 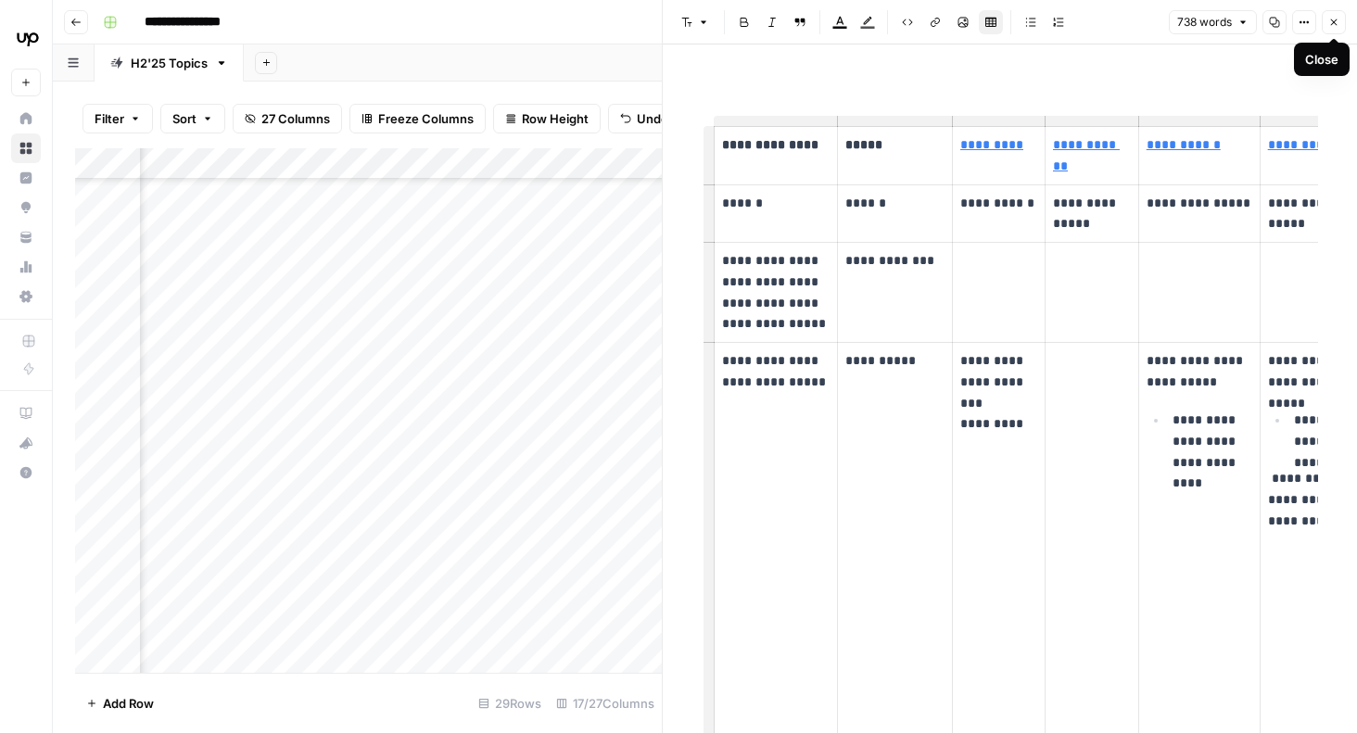 What do you see at coordinates (26, 413) in the screenshot?
I see `a: AirOps Academy` at bounding box center [26, 413].